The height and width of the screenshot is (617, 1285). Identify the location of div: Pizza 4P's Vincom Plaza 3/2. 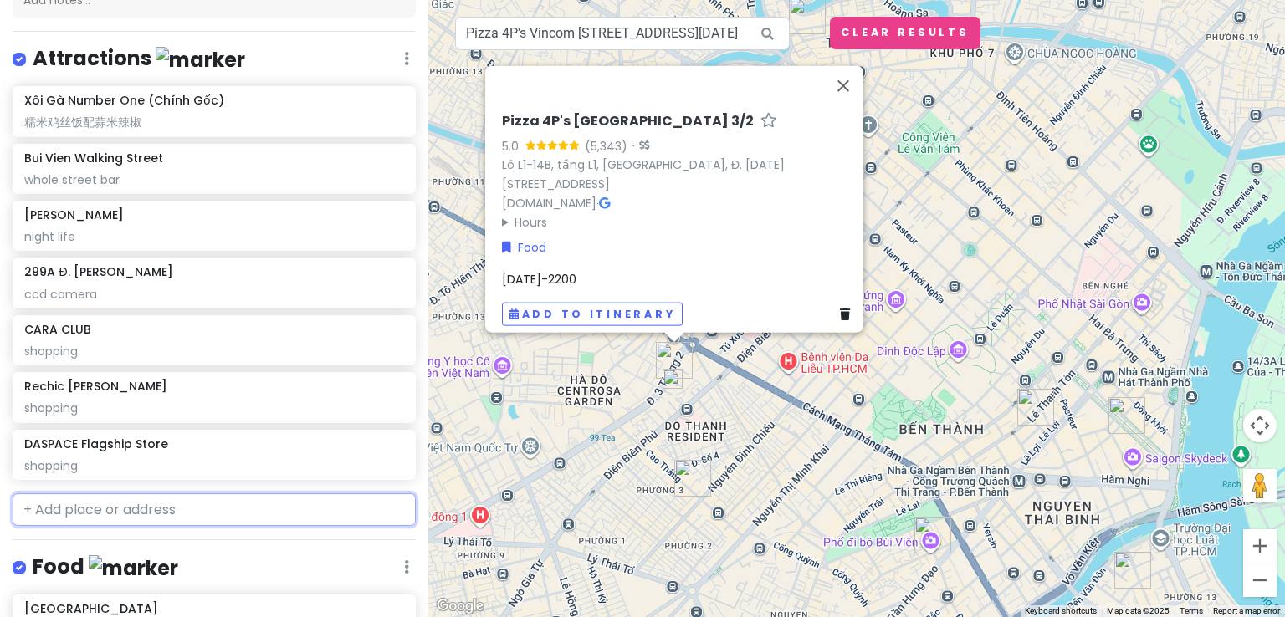
(674, 361).